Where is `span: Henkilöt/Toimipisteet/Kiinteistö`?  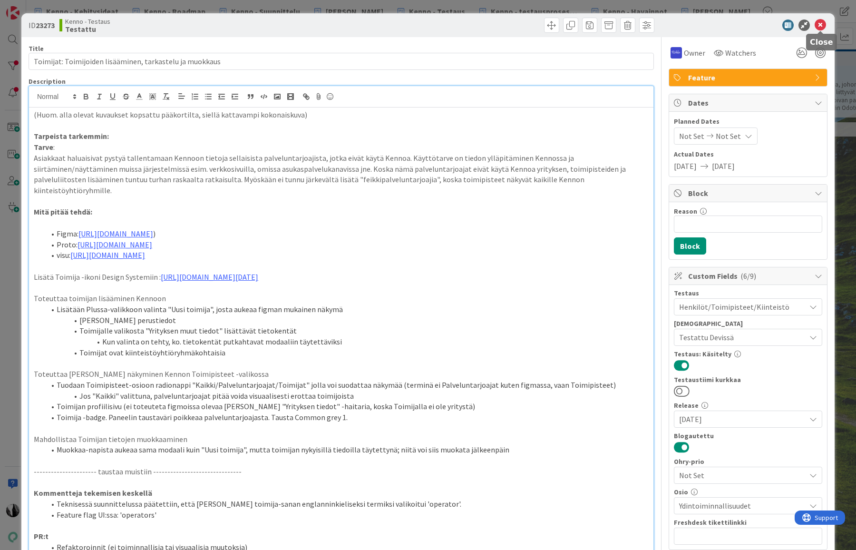
span: Henkilöt/Toimipisteet/Kiinteistö is located at coordinates (743, 307).